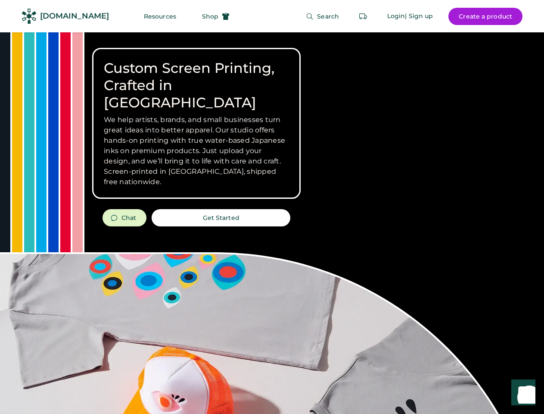 The height and width of the screenshot is (414, 544). Describe the element at coordinates (396, 16) in the screenshot. I see `div: Login` at that location.